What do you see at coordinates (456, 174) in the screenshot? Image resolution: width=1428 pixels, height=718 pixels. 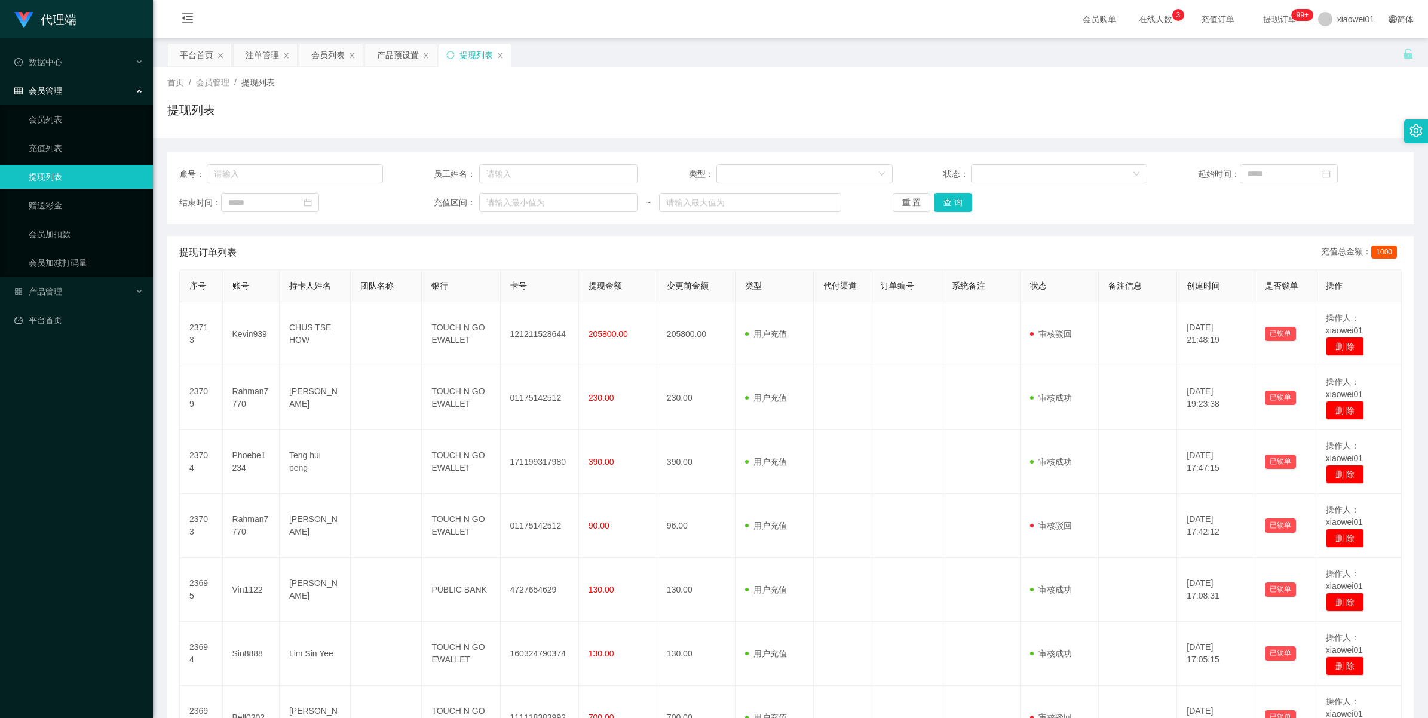 I see `span: 员工姓名：` at bounding box center [456, 174].